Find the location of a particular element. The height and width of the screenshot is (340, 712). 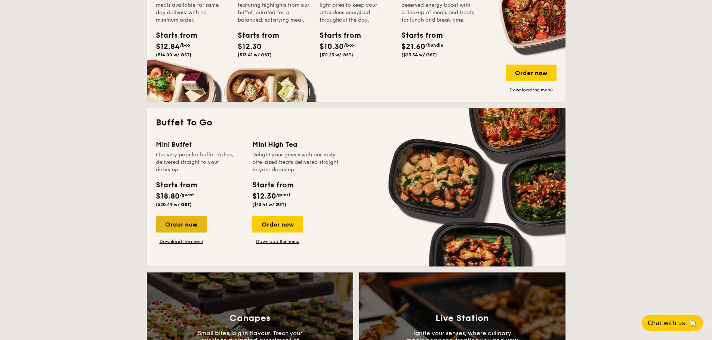

span: $21.60 is located at coordinates (413, 47).